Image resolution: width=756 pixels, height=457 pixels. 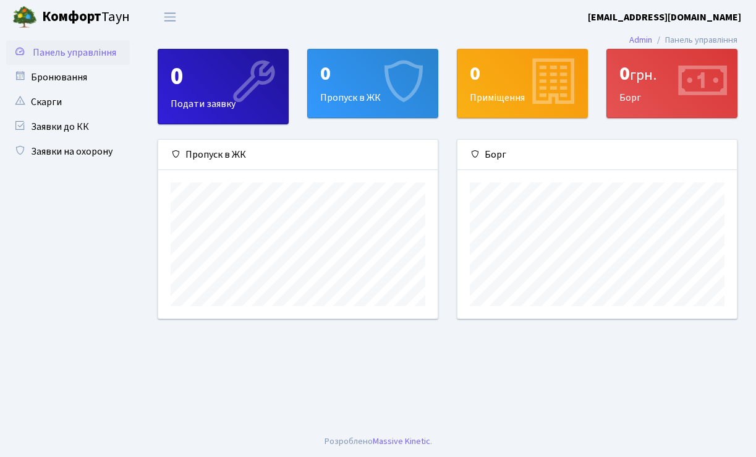 I want to click on a: Бронювання, so click(x=68, y=77).